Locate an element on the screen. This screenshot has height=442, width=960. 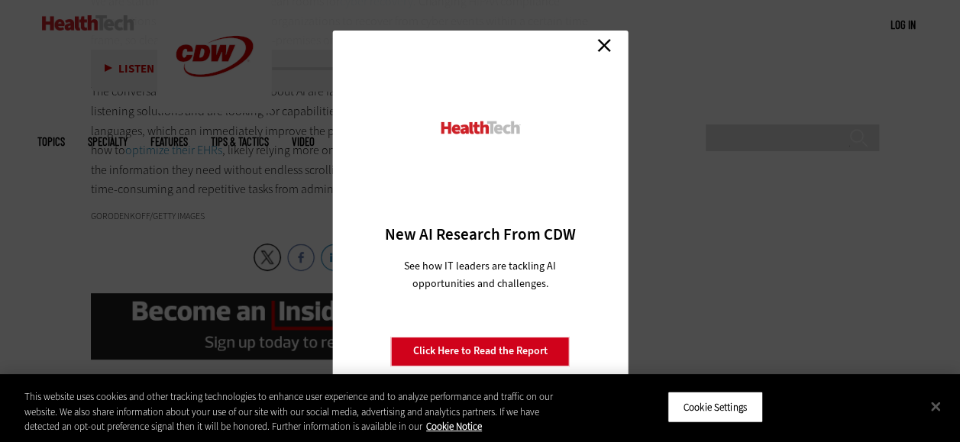
img: HealthTech_0.png is located at coordinates (480, 128).